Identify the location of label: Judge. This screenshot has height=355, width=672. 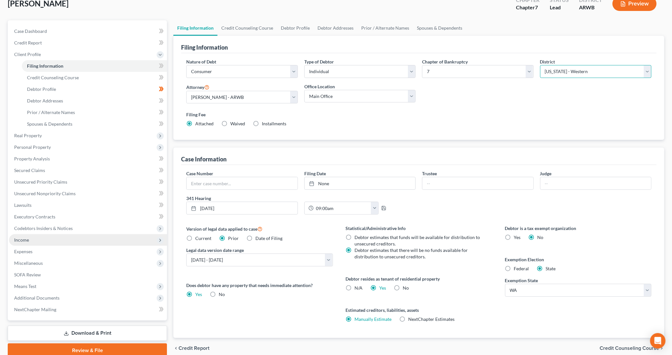
(546, 173).